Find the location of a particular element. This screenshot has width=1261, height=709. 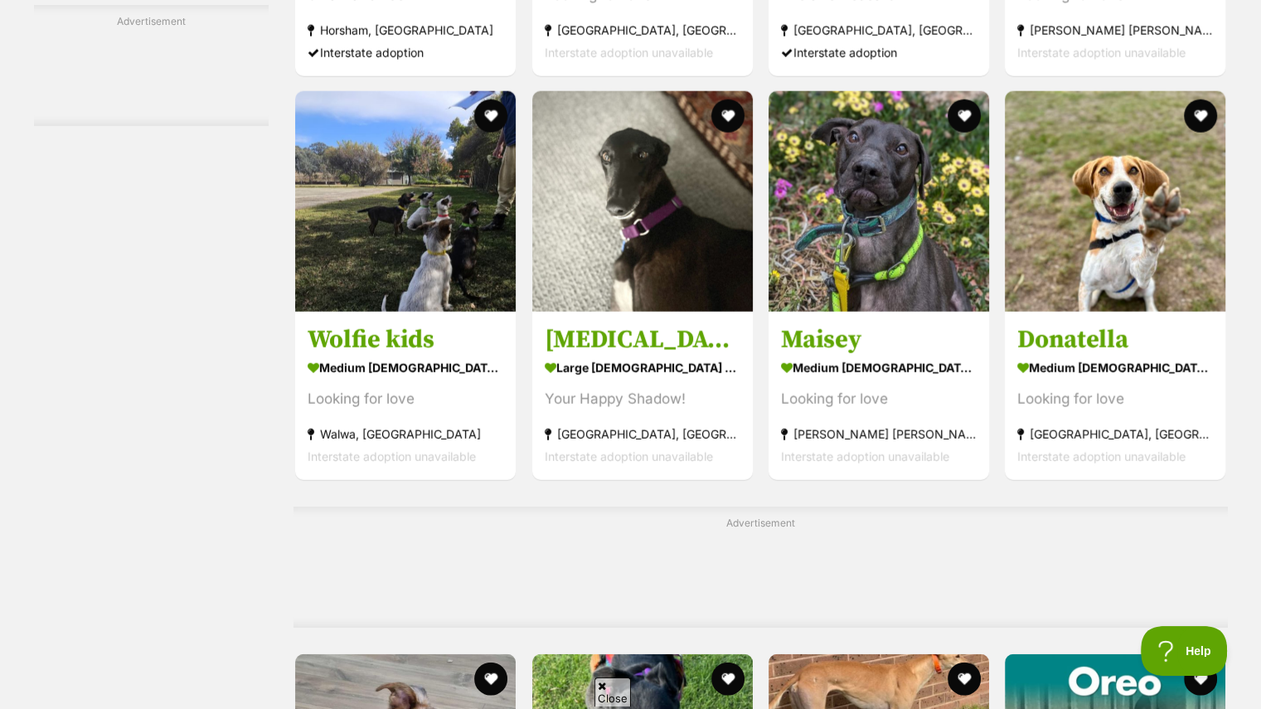

h3: Wolfie kids is located at coordinates (405, 340).